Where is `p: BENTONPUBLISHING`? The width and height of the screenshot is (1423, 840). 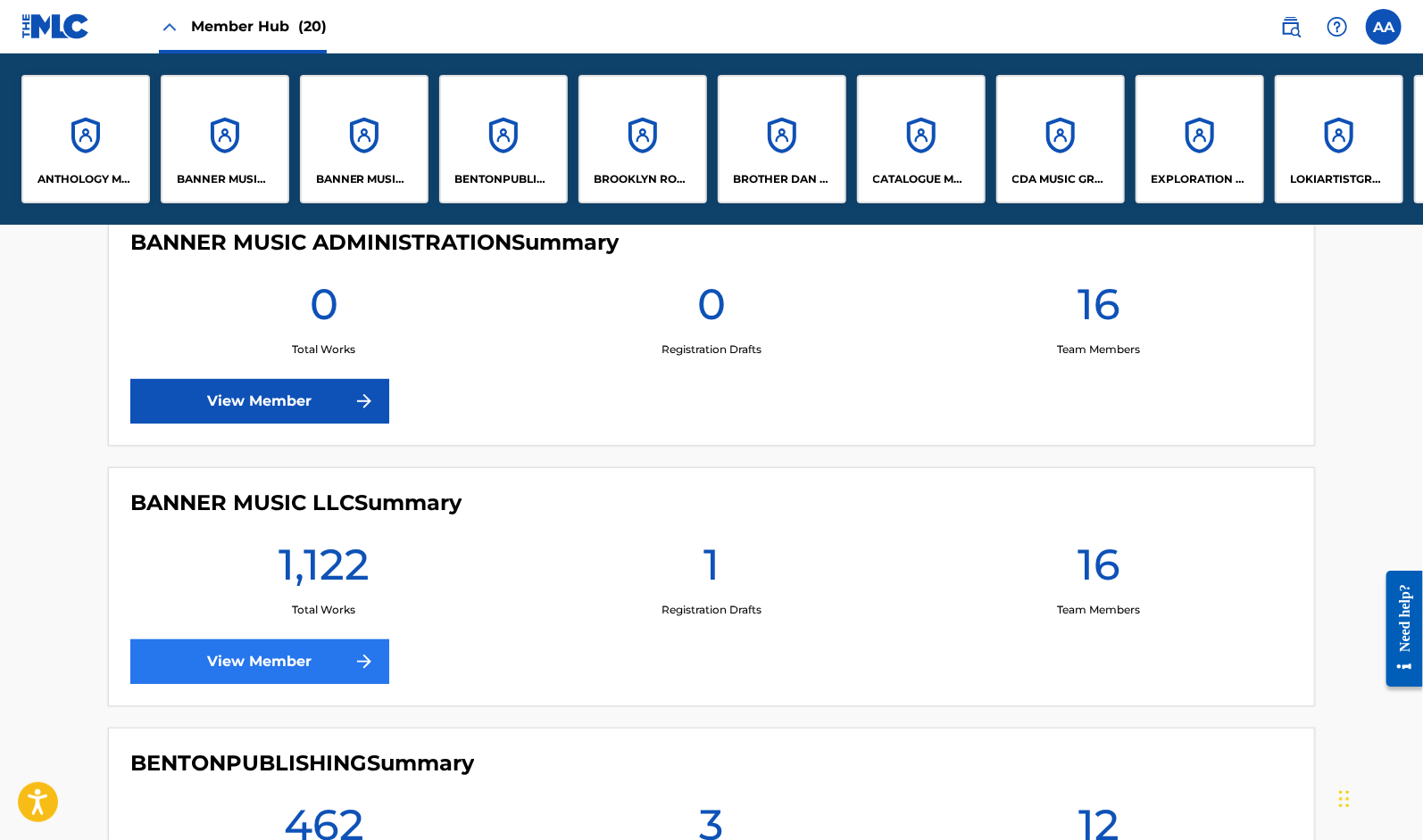
p: BENTONPUBLISHING is located at coordinates (504, 179).